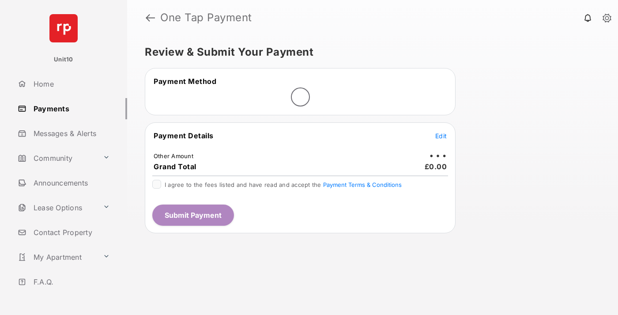  I want to click on a: Contact Property, so click(71, 232).